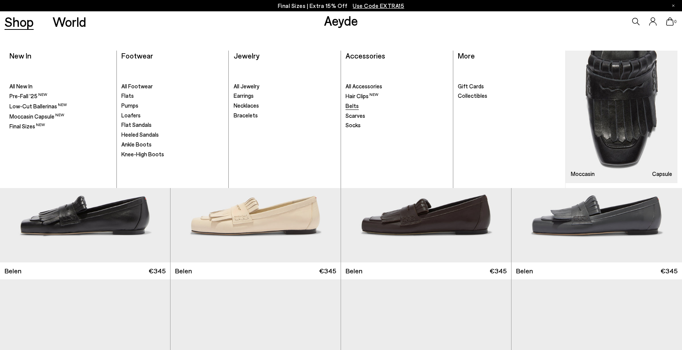 The height and width of the screenshot is (350, 682). Describe the element at coordinates (396, 116) in the screenshot. I see `a: Scarves` at that location.